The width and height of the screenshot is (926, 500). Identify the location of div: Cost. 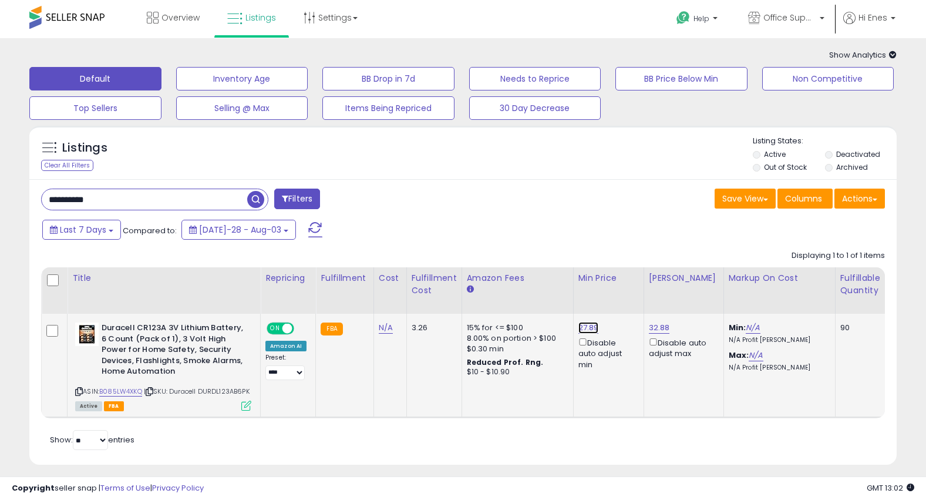
(390, 278).